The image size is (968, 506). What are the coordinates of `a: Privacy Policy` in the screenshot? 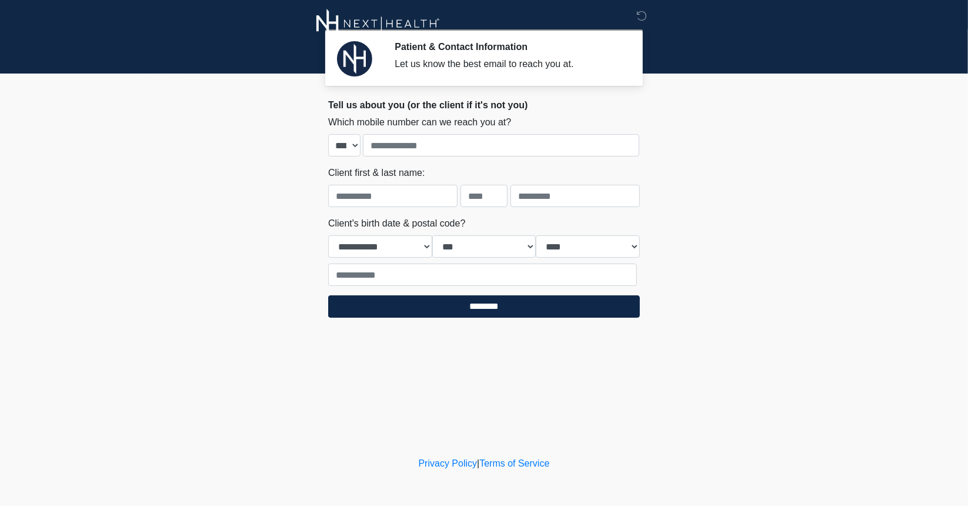 It's located at (448, 463).